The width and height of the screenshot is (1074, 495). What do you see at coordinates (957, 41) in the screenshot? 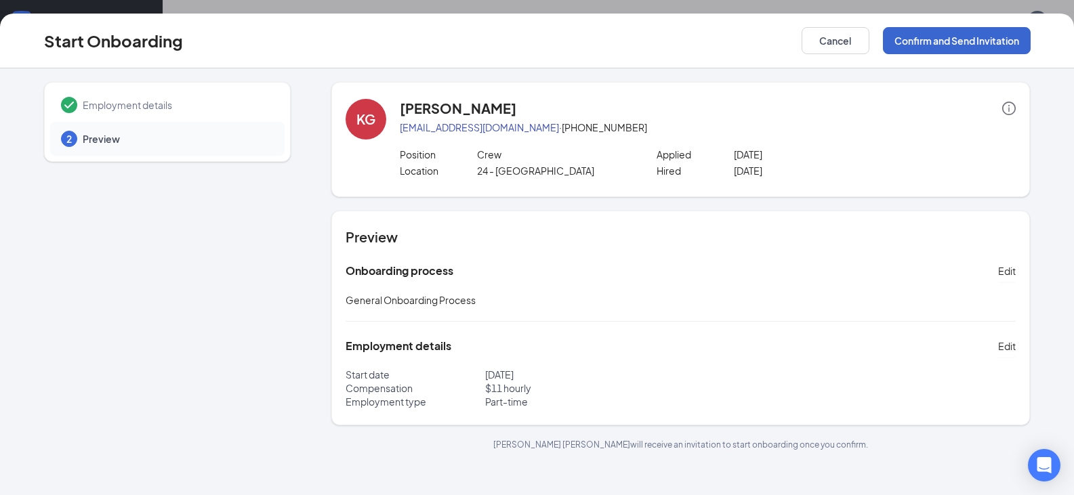
I see `button: Confirm and Send Invitation` at bounding box center [957, 41].